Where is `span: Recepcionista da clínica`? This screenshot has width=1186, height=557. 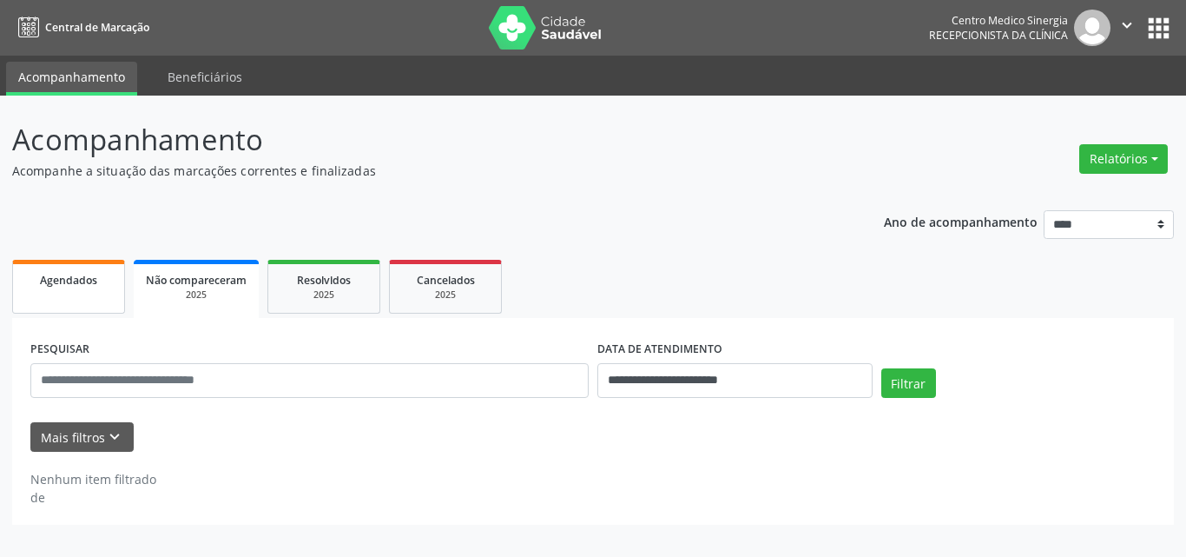
span: Recepcionista da clínica is located at coordinates (999, 35).